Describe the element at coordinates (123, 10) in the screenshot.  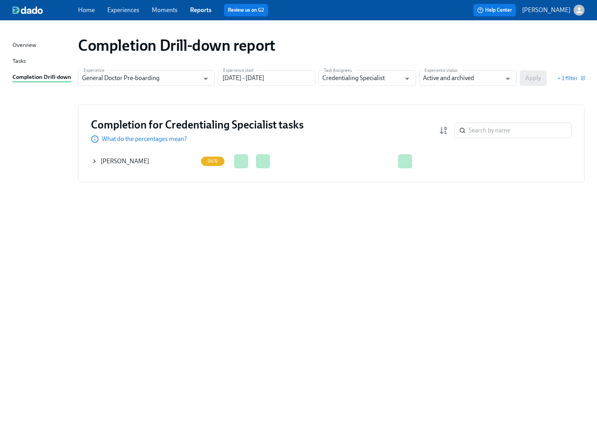
I see `a: Experiences` at that location.